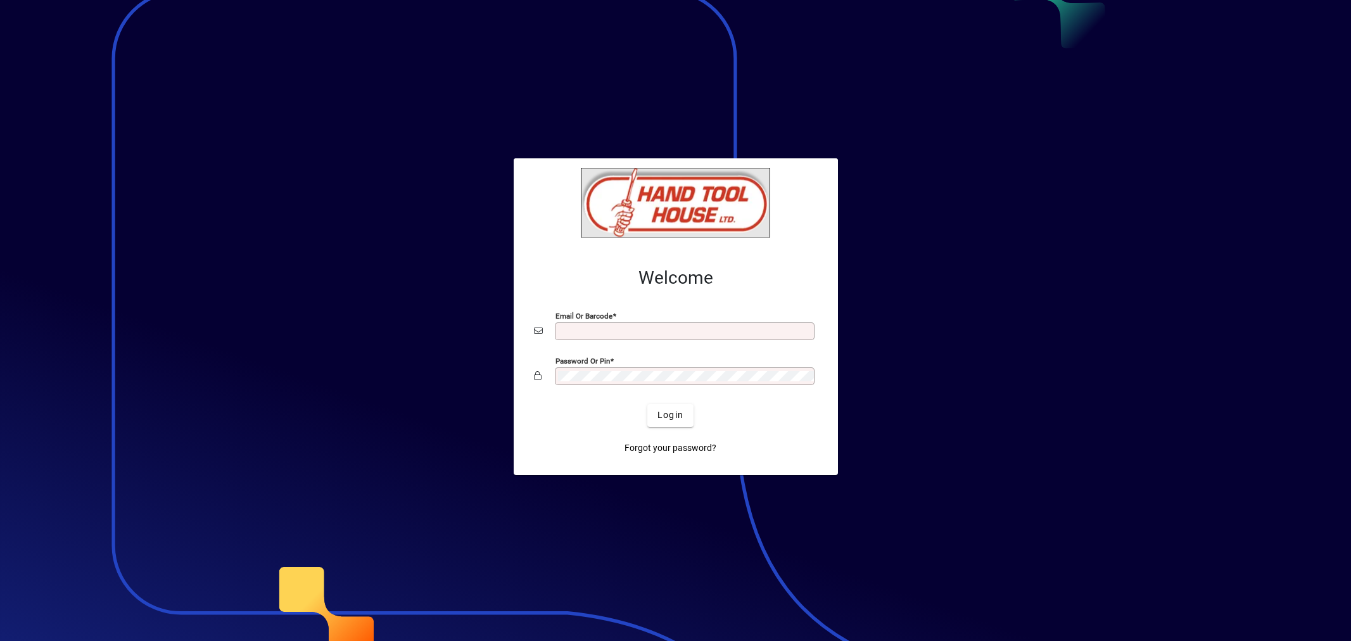 Image resolution: width=1351 pixels, height=641 pixels. I want to click on button: Login, so click(670, 415).